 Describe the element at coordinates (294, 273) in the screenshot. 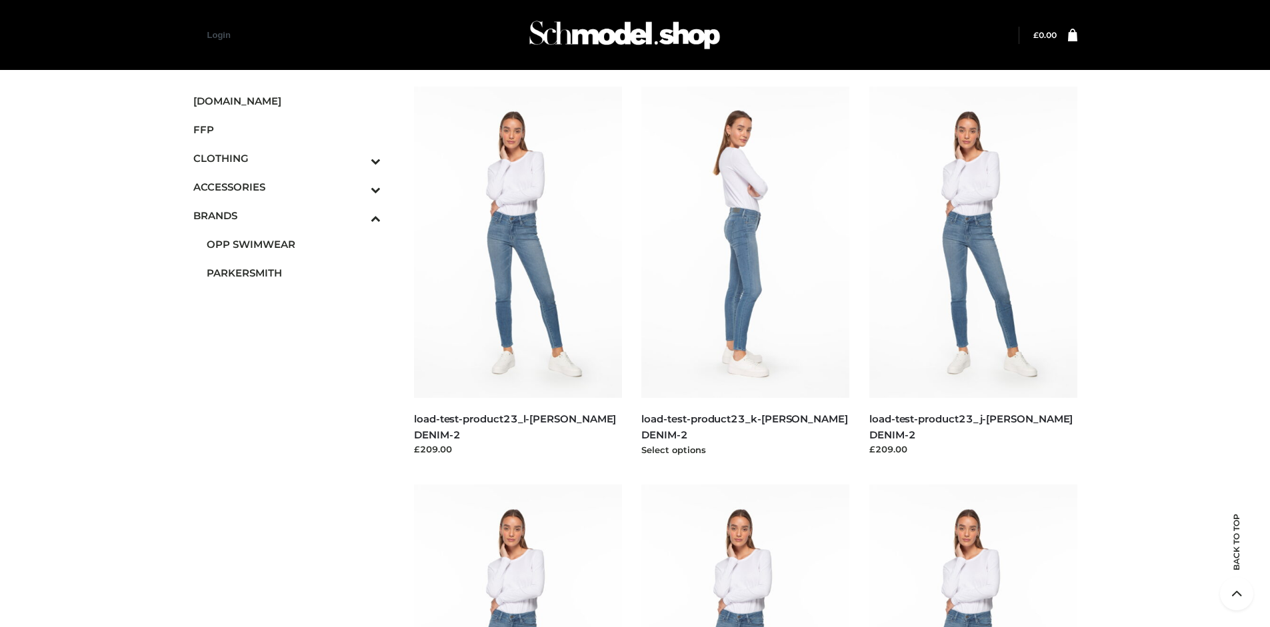

I see `a: PARKERSMITH` at that location.